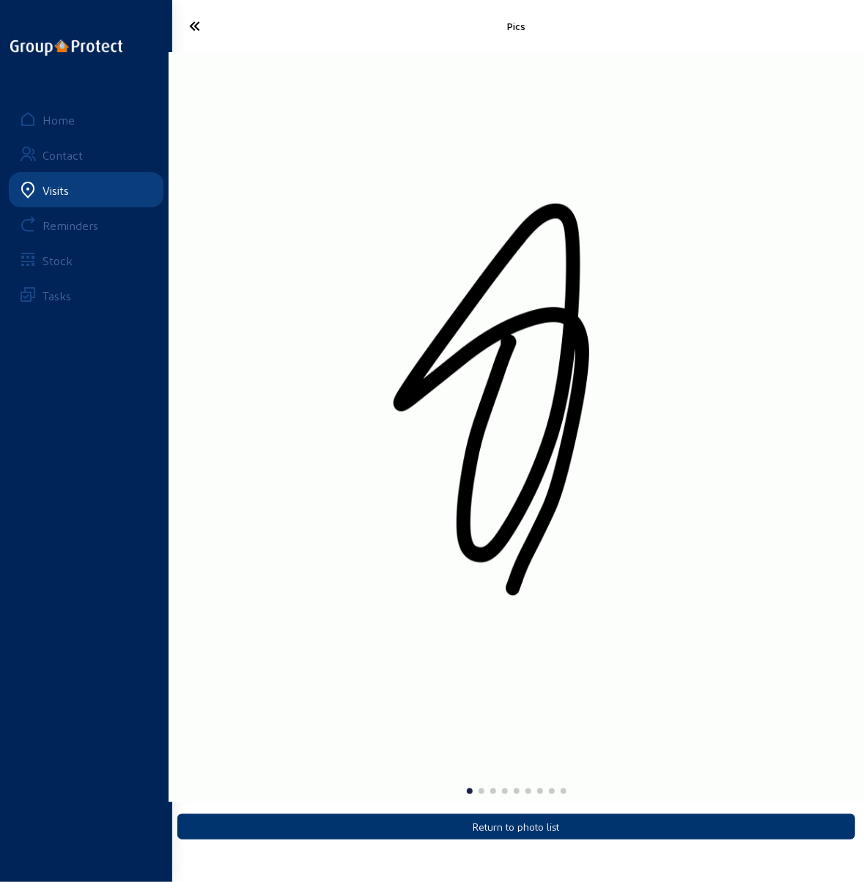 The width and height of the screenshot is (864, 882). I want to click on div: Reminders, so click(70, 225).